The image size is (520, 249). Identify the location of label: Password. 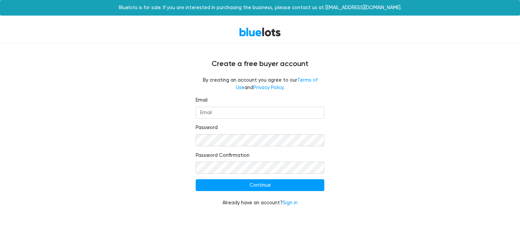
(207, 128).